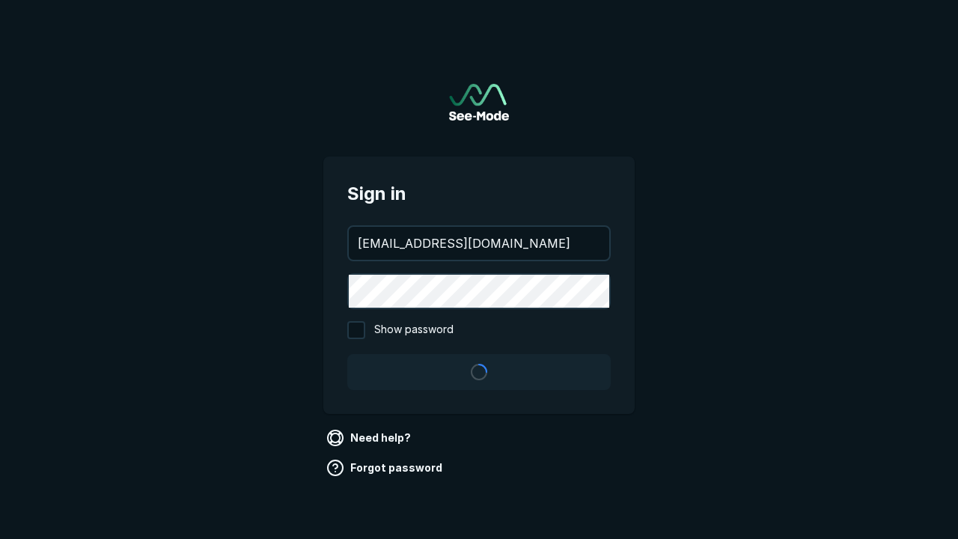 The width and height of the screenshot is (958, 539). What do you see at coordinates (479, 243) in the screenshot?
I see `input: your@email.com` at bounding box center [479, 243].